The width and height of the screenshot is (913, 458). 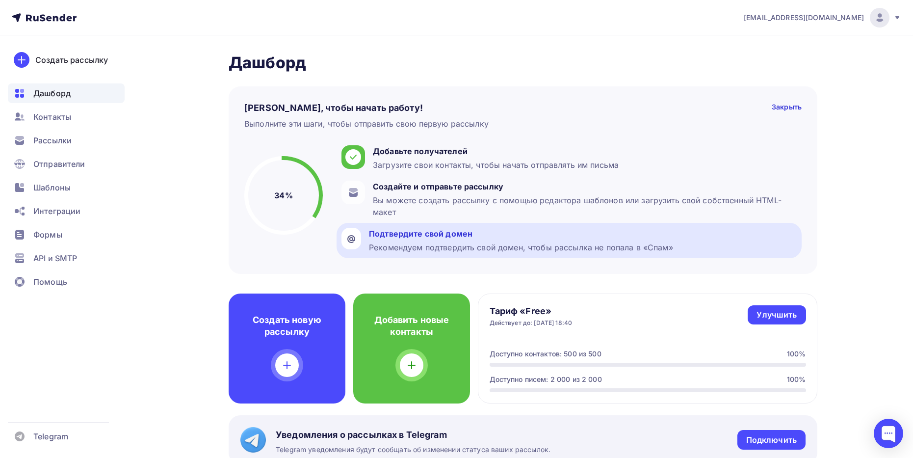 What do you see at coordinates (66, 117) in the screenshot?
I see `a: Контакты` at bounding box center [66, 117].